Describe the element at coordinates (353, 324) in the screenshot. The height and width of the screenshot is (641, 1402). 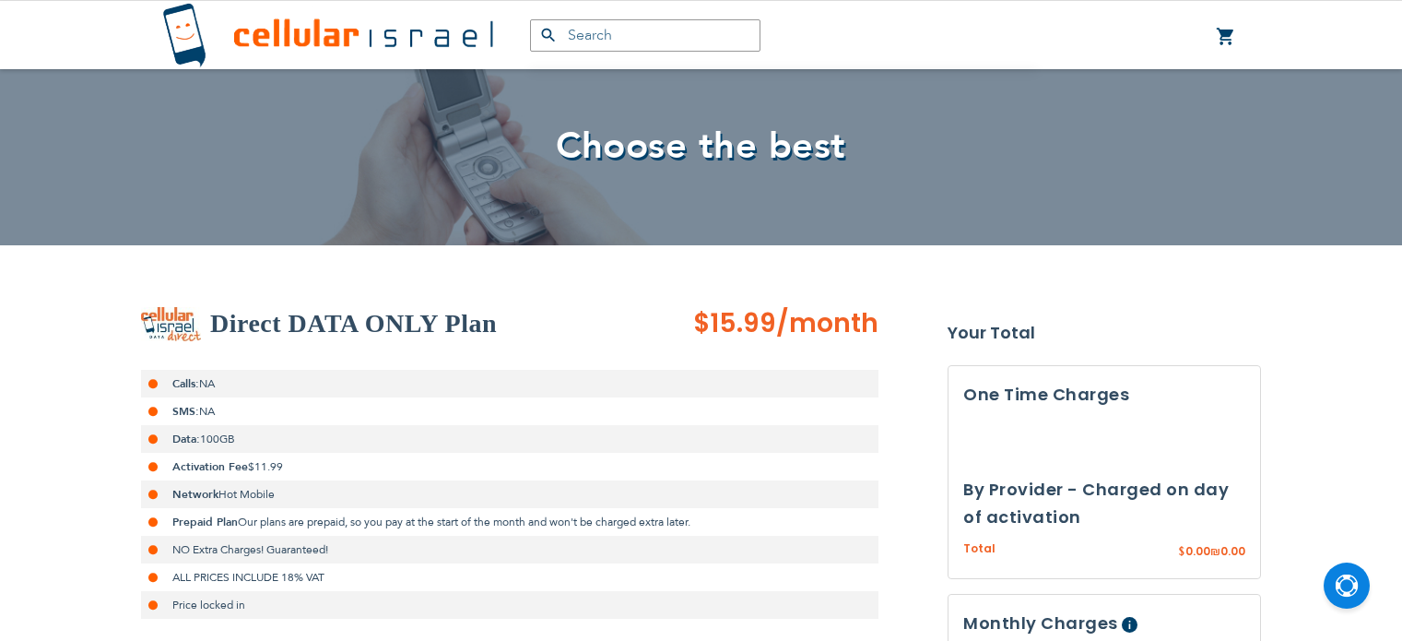
I see `h2: Direct DATA ONLY Plan` at that location.